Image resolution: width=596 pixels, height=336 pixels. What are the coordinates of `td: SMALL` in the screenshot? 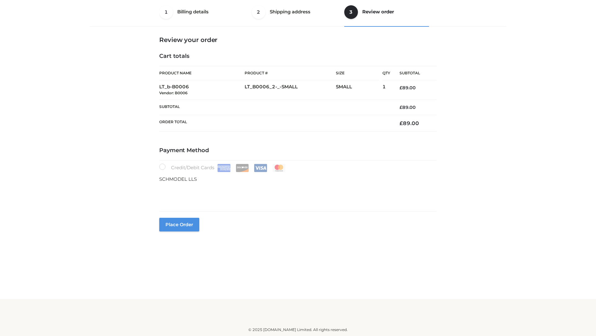 It's located at (359, 90).